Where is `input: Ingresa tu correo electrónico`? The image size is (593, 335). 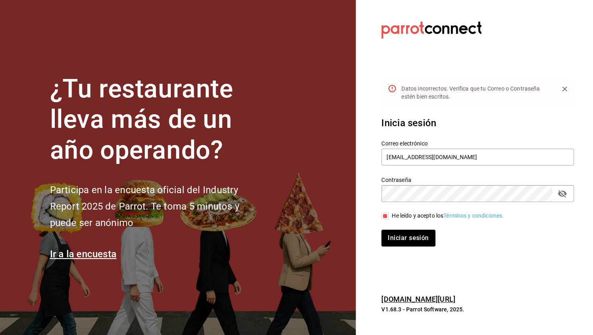 input: Ingresa tu correo electrónico is located at coordinates (478, 157).